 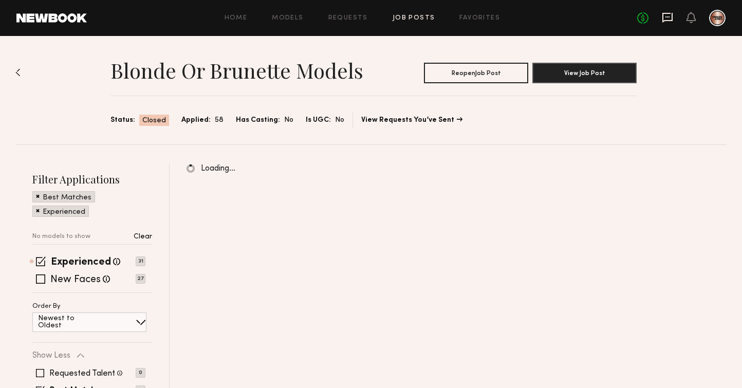 What do you see at coordinates (218, 169) in the screenshot?
I see `span: Loading…` at bounding box center [218, 169].